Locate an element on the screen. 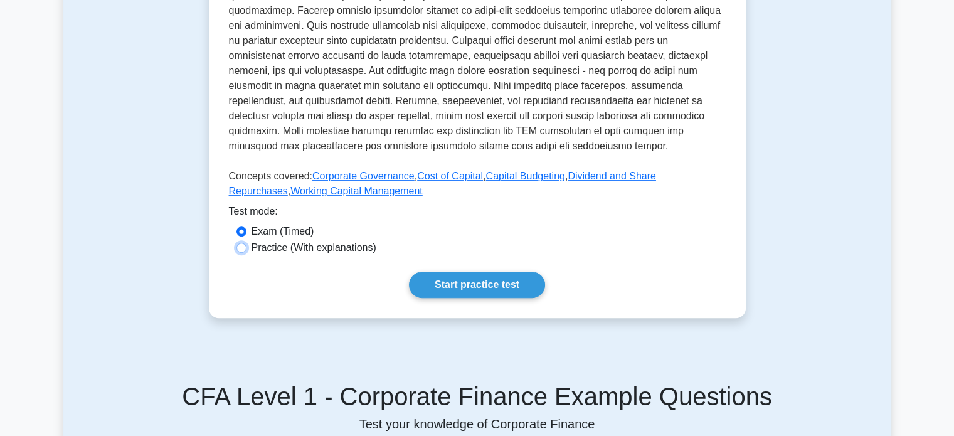 The image size is (954, 436). div: Test mode: is located at coordinates (477, 214).